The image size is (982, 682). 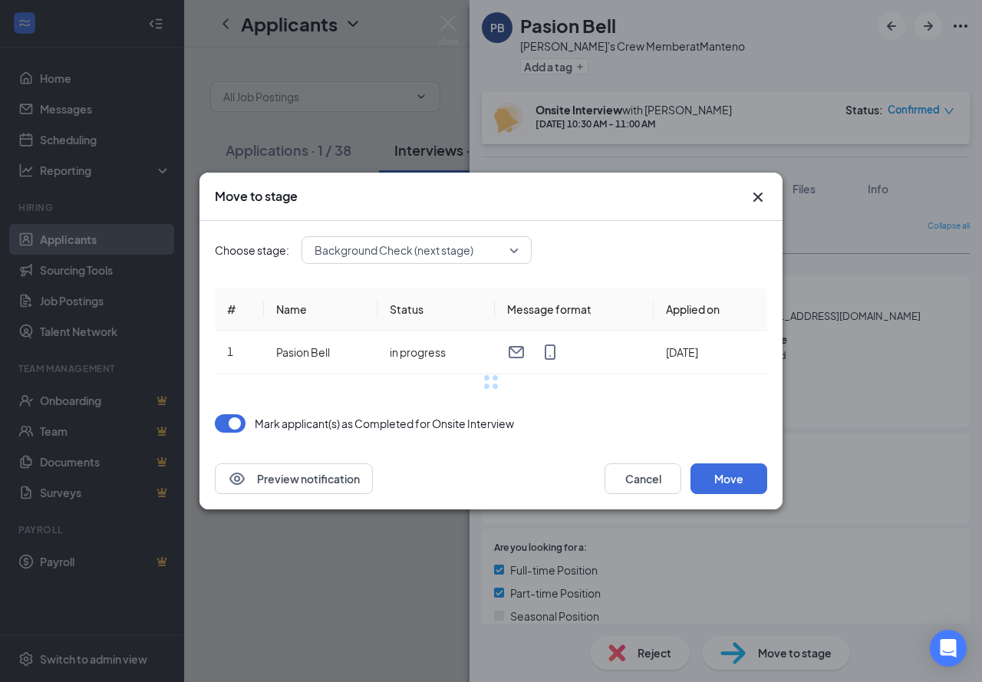 What do you see at coordinates (384, 423) in the screenshot?
I see `p: Mark applicant(s) as Completed for Onsite Interview` at bounding box center [384, 423].